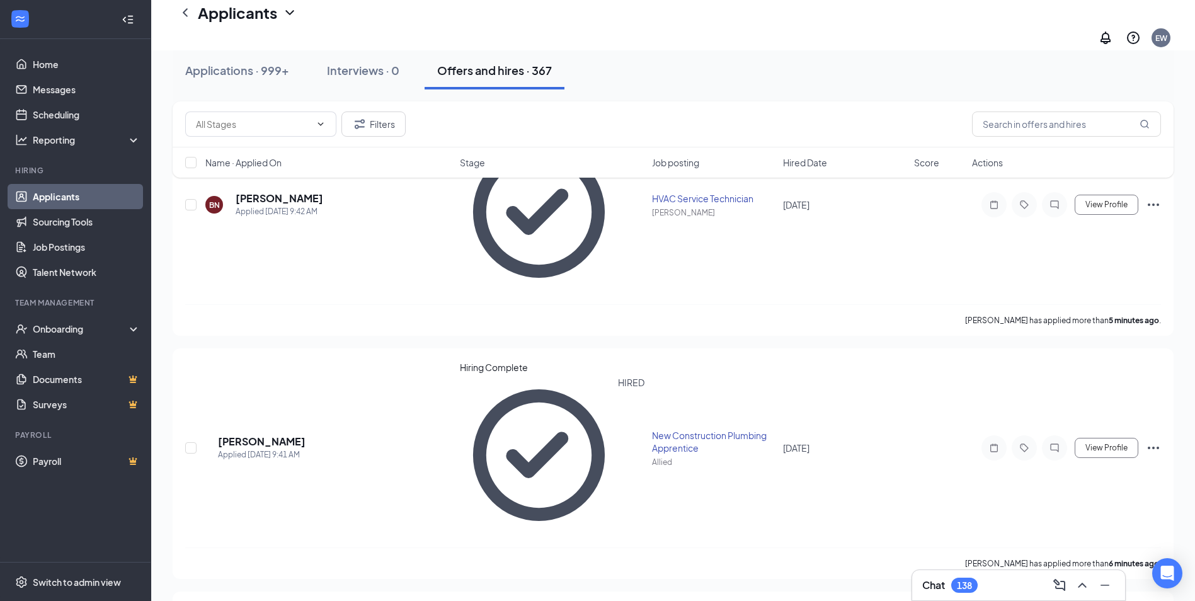  What do you see at coordinates (495, 70) in the screenshot?
I see `div: Offers and hires · 367` at bounding box center [495, 70].